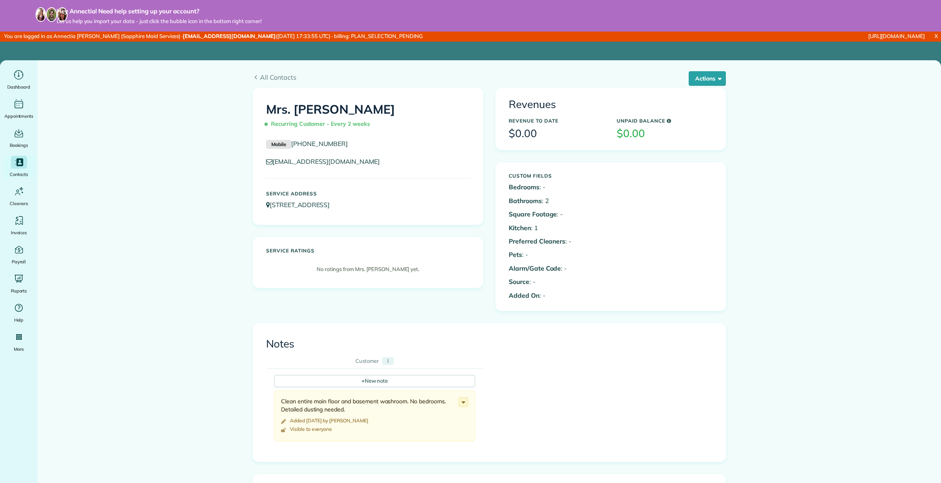 The width and height of the screenshot is (941, 483). Describe the element at coordinates (19, 349) in the screenshot. I see `span: More` at that location.